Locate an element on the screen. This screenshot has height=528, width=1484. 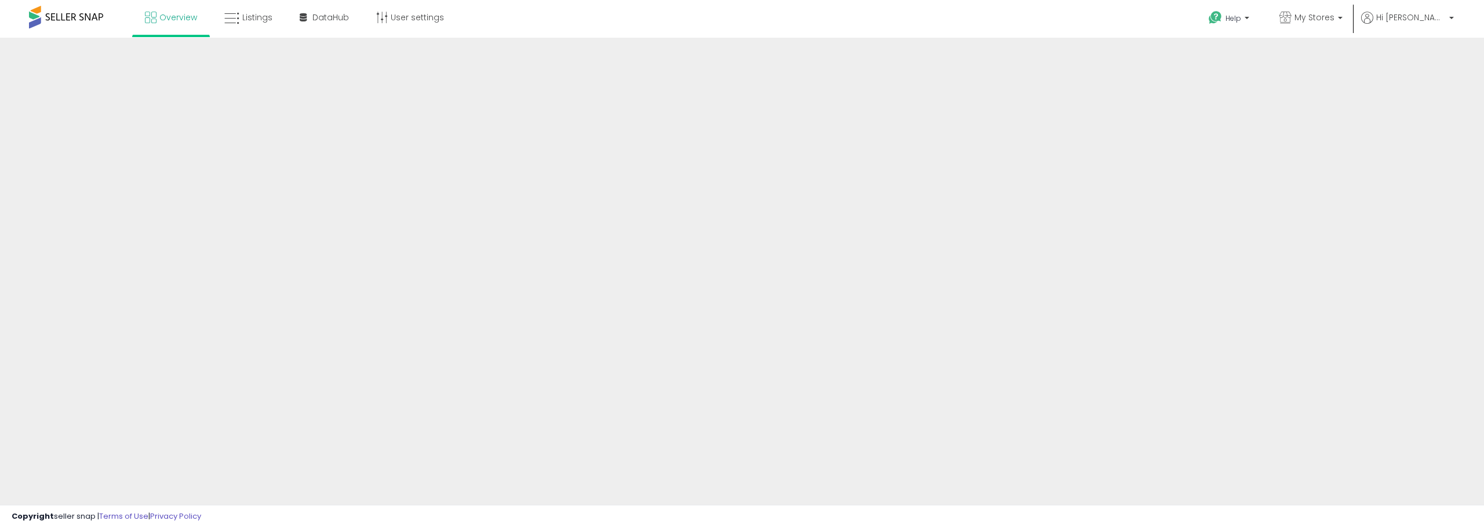
span: My Stores is located at coordinates (1314, 17).